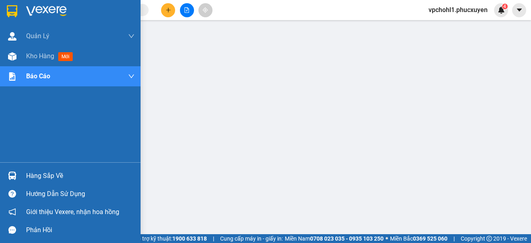 The image size is (531, 243). Describe the element at coordinates (189, 238) in the screenshot. I see `strong: 1900 633 818` at that location.